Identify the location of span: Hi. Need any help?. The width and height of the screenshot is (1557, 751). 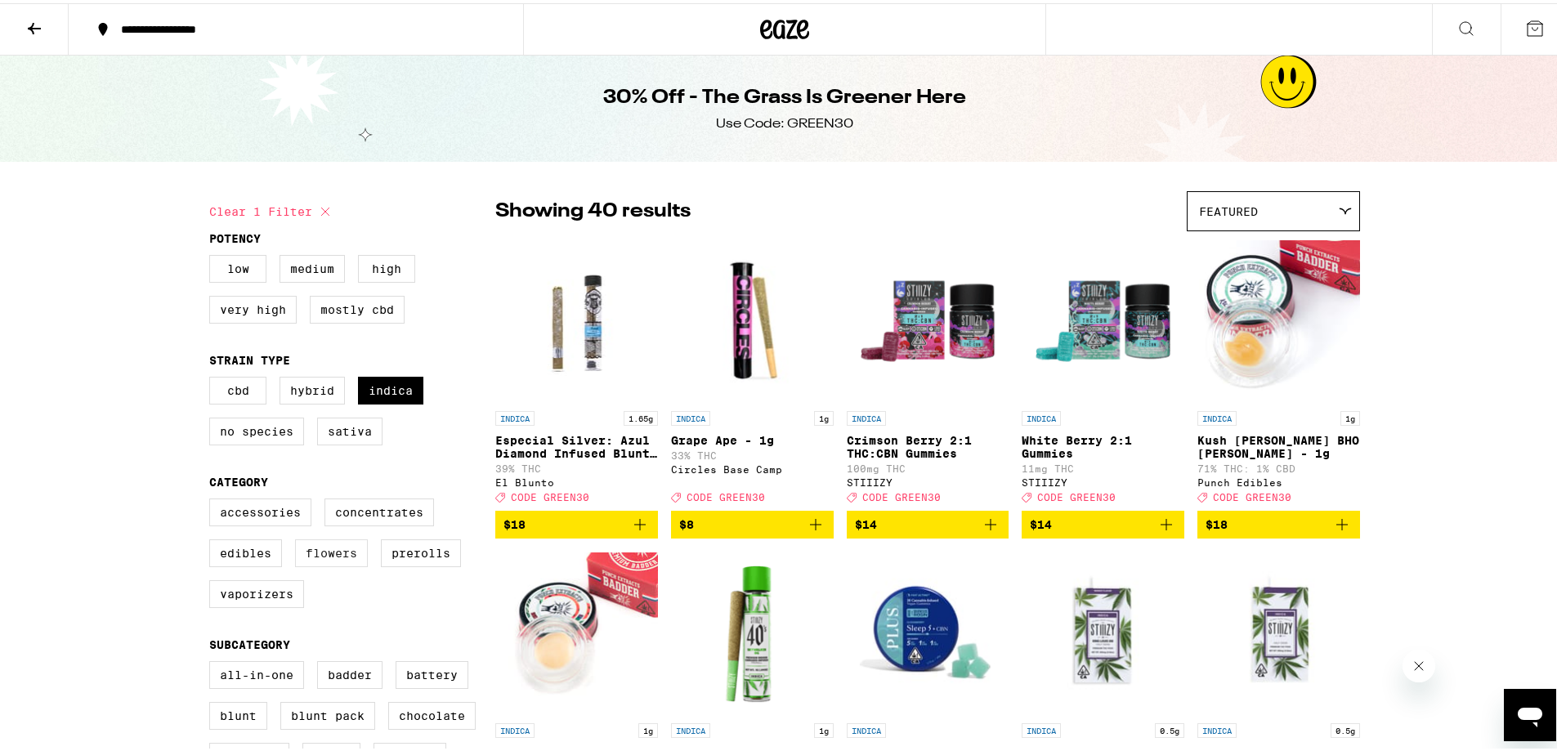
(64, 18).